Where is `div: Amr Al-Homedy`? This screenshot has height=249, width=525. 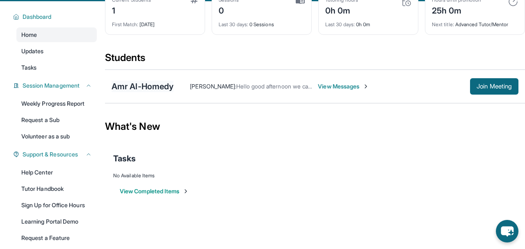
div: Amr Al-Homedy is located at coordinates (142, 86).